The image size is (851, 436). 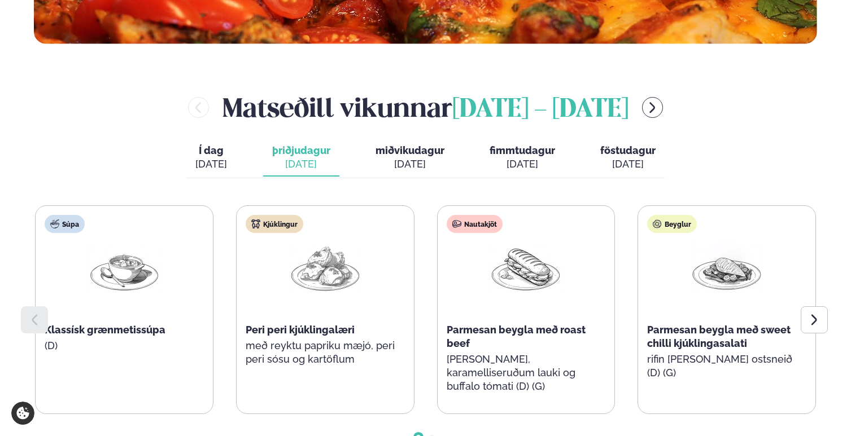 I want to click on p: (D), so click(x=124, y=346).